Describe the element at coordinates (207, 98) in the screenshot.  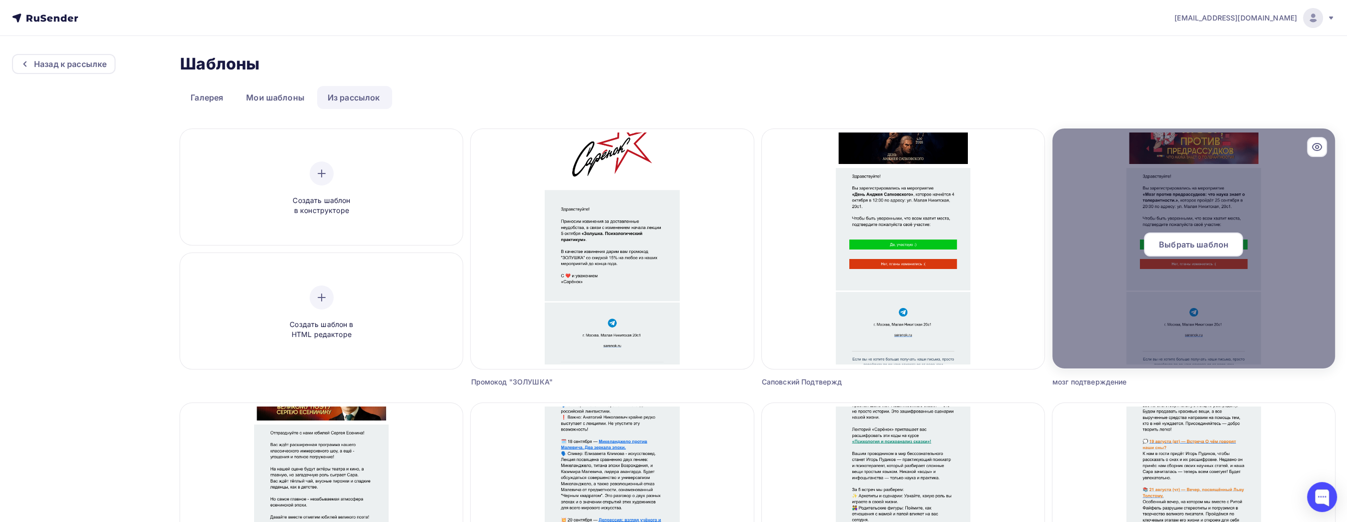
I see `a: Галерея` at that location.